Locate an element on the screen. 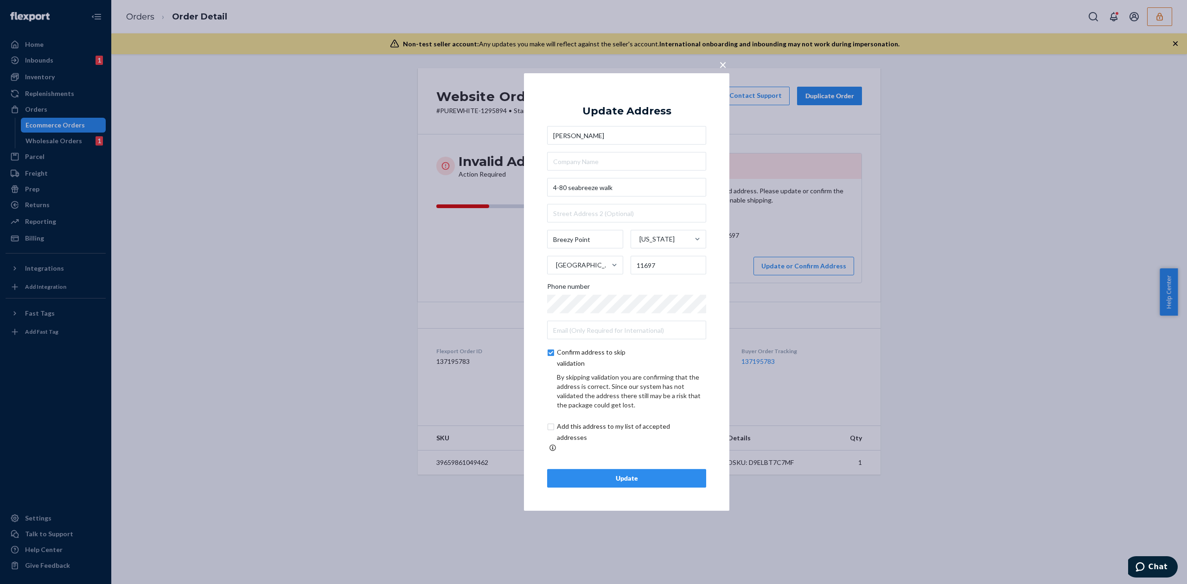  input: ZIP Code is located at coordinates (669, 265).